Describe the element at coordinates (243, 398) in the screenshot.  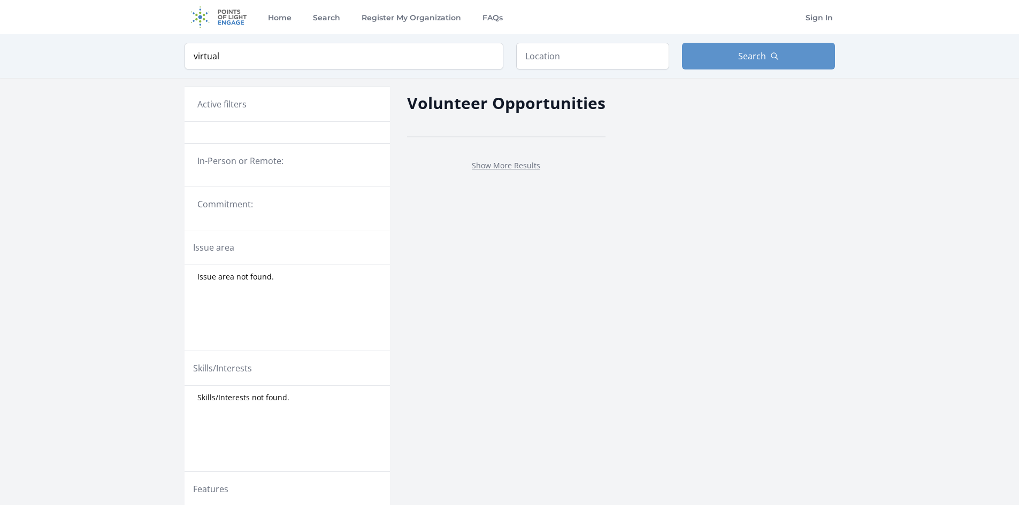
I see `span: Skills/Interests not found.` at that location.